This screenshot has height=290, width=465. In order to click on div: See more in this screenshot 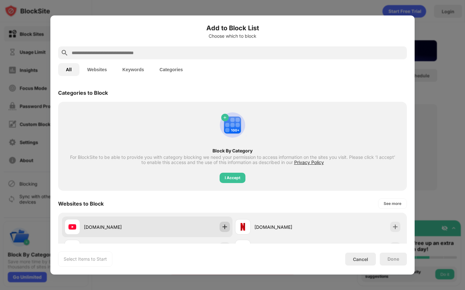, I will do `click(392, 204)`.